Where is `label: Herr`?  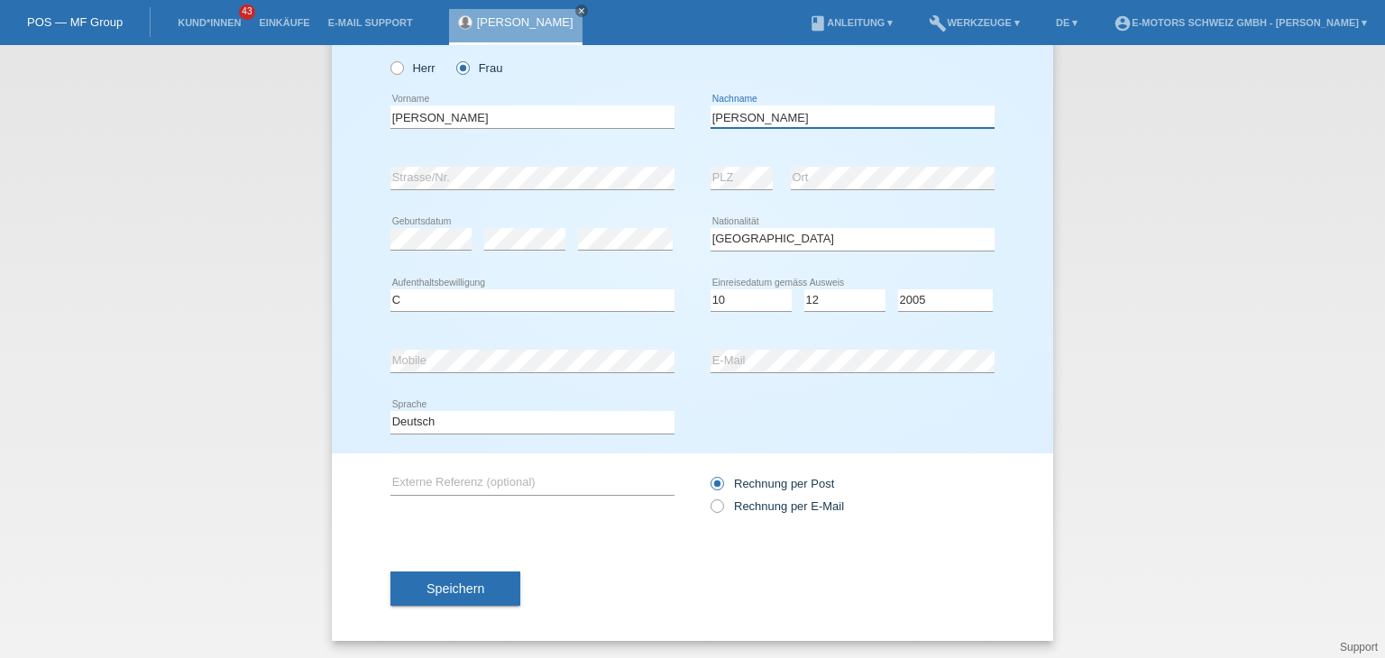 label: Herr is located at coordinates (413, 68).